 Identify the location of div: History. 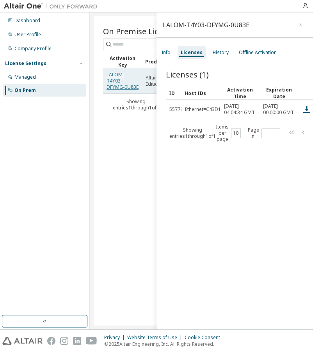
(220, 53).